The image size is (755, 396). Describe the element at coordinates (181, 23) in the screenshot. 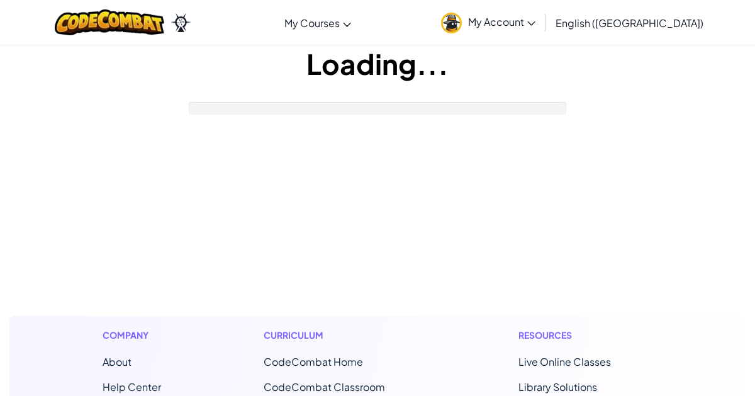

I see `img: Ozaria` at that location.